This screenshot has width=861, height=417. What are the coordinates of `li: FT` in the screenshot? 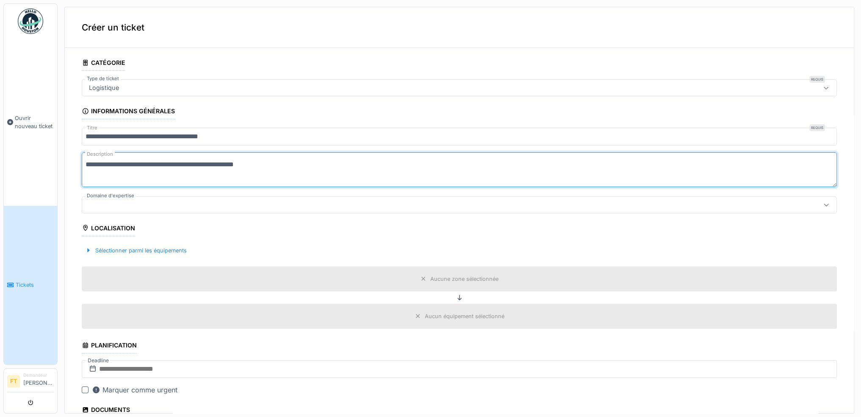 It's located at (14, 381).